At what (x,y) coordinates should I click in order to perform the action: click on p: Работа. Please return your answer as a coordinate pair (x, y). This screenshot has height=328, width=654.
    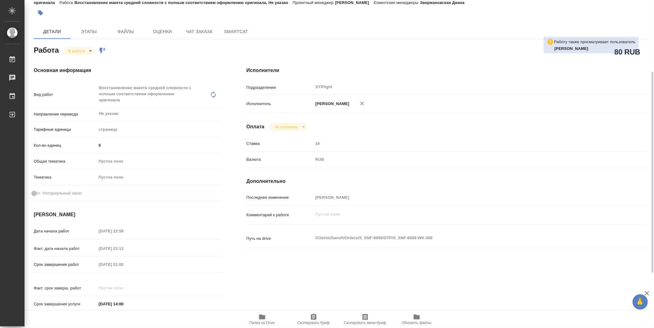
    Looking at the image, I should click on (67, 2).